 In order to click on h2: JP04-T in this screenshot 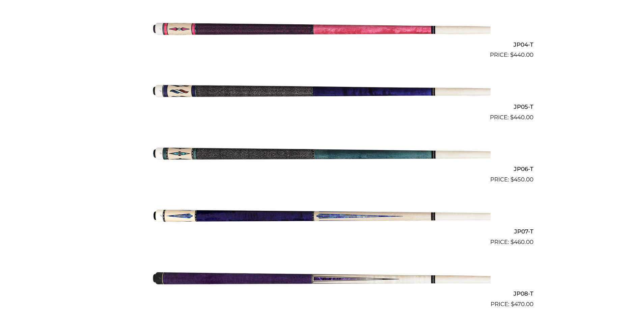, I will do `click(320, 44)`.